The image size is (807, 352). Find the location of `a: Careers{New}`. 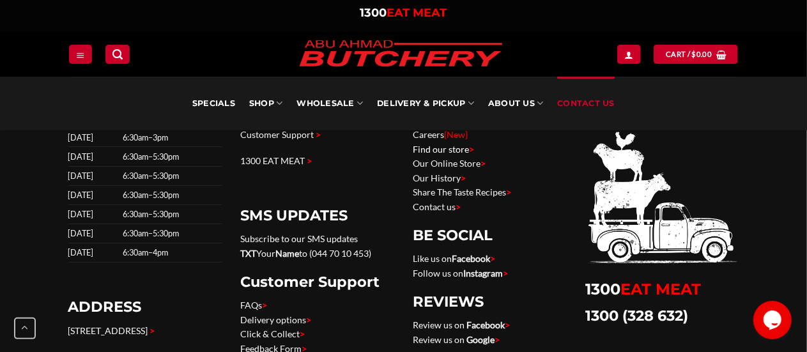

a: Careers{New} is located at coordinates (441, 134).